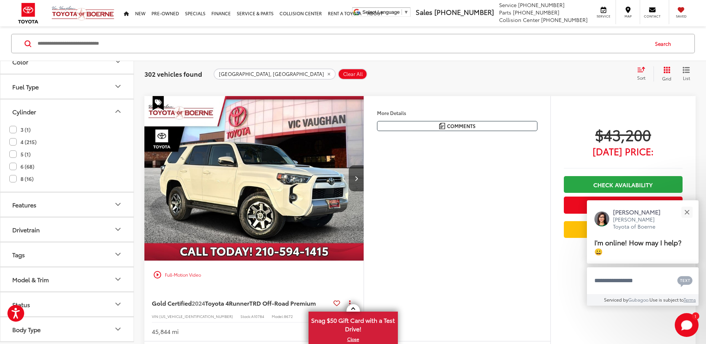 The image size is (706, 344). What do you see at coordinates (666, 299) in the screenshot?
I see `span: Use is subject to` at bounding box center [666, 299].